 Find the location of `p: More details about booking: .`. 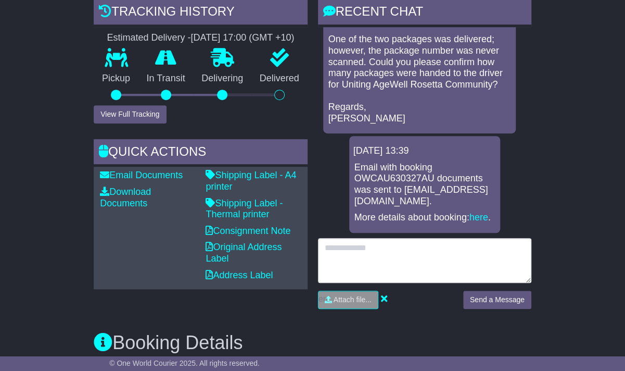

p: More details about booking: . is located at coordinates (425, 218).